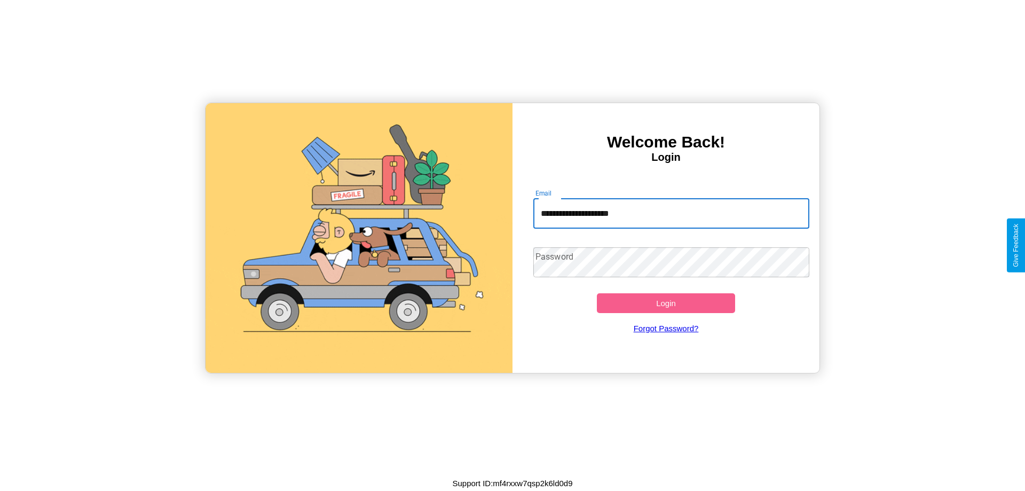 The height and width of the screenshot is (491, 1025). I want to click on p: Support ID: mf4rxxw7qsp2k6ld0d9, so click(512, 483).